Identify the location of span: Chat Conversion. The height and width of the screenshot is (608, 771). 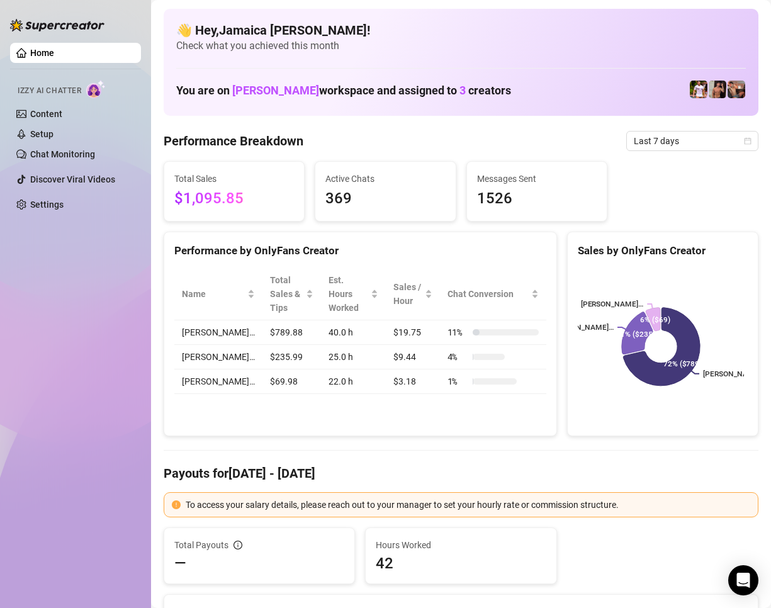
(488, 294).